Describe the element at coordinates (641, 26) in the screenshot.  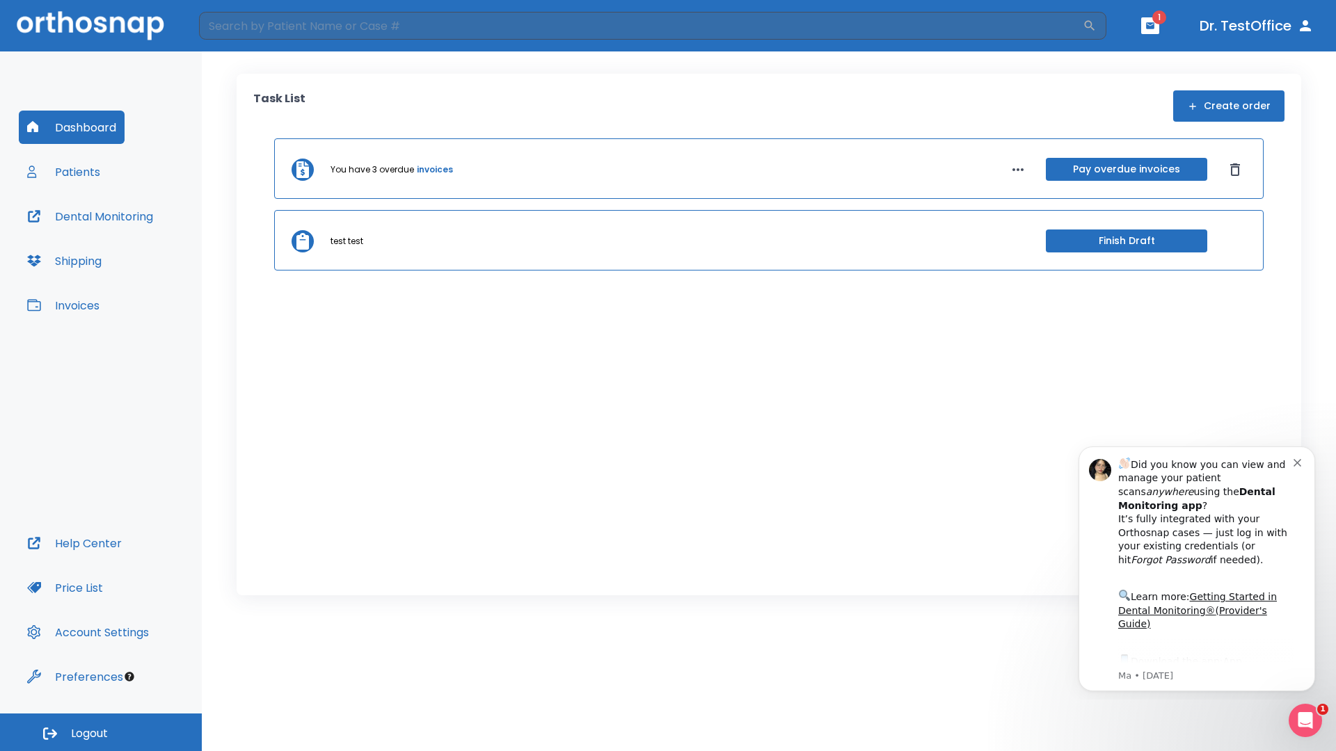
I see `input: Search by Patient Name or Case #` at that location.